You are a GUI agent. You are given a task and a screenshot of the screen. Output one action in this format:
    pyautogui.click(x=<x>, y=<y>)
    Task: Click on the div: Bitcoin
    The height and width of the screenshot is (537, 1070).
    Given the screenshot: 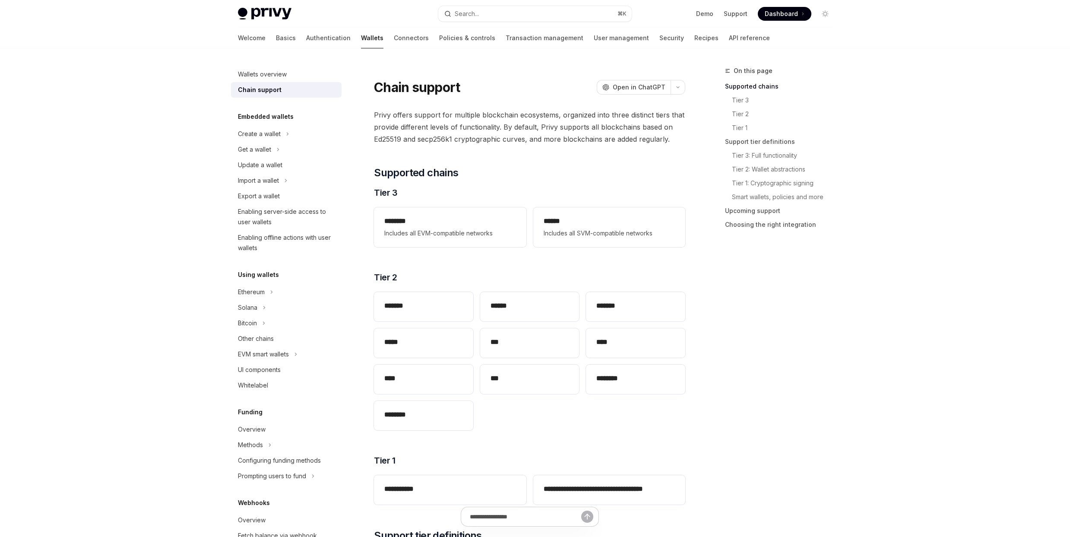 What is the action you would take?
    pyautogui.click(x=247, y=323)
    